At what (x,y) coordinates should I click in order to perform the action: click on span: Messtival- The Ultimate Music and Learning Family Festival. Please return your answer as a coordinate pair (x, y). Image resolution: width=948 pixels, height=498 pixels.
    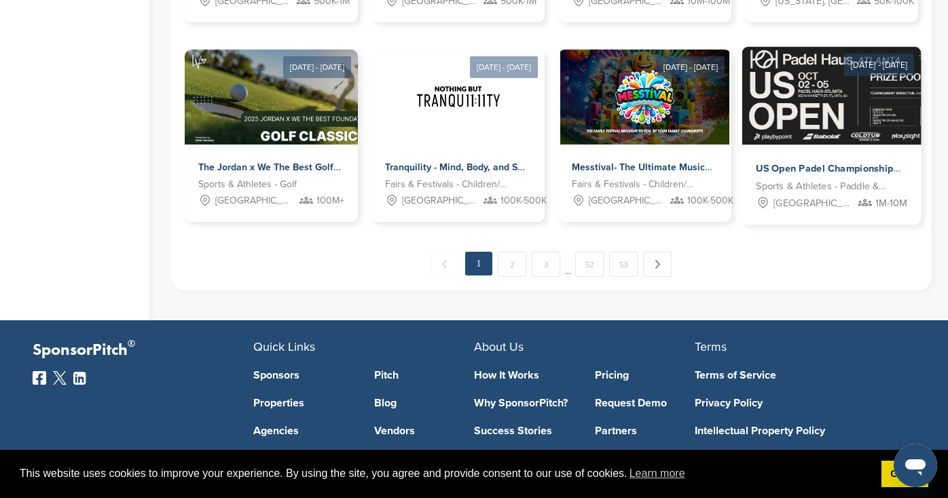
    Looking at the image, I should click on (703, 167).